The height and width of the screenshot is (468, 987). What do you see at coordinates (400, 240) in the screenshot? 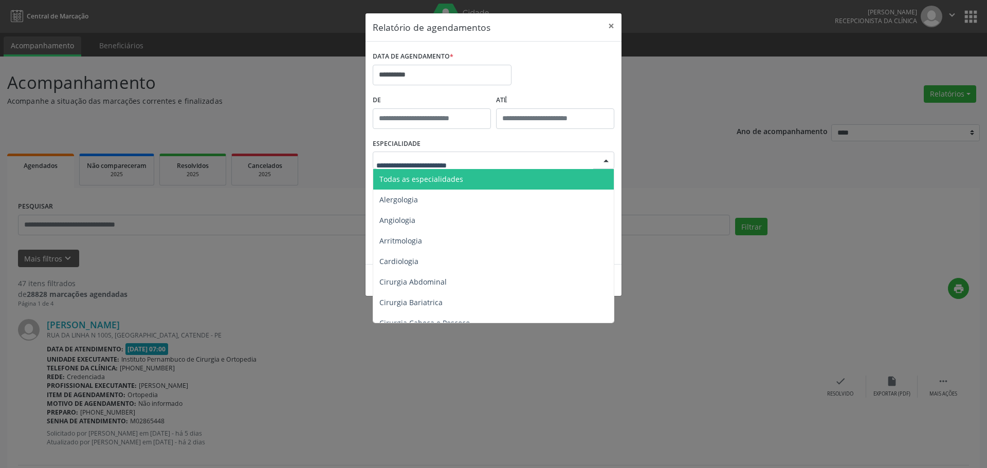
I see `span: Arritmologia` at bounding box center [400, 240].